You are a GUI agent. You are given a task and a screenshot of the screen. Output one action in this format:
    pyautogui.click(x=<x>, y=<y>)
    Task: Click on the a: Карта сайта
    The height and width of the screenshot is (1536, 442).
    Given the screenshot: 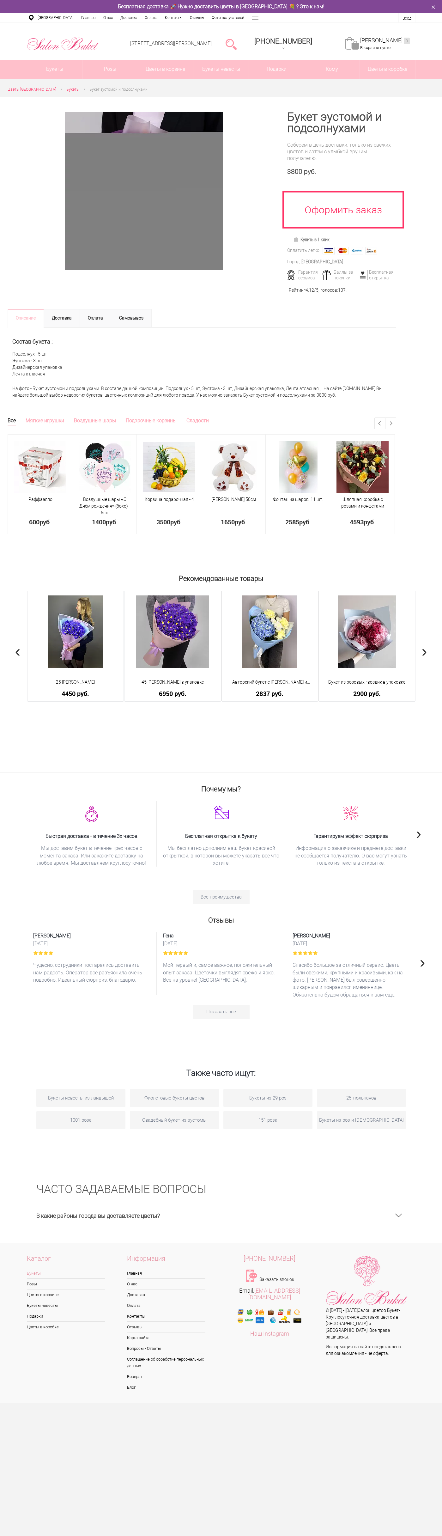 What is the action you would take?
    pyautogui.click(x=166, y=1338)
    